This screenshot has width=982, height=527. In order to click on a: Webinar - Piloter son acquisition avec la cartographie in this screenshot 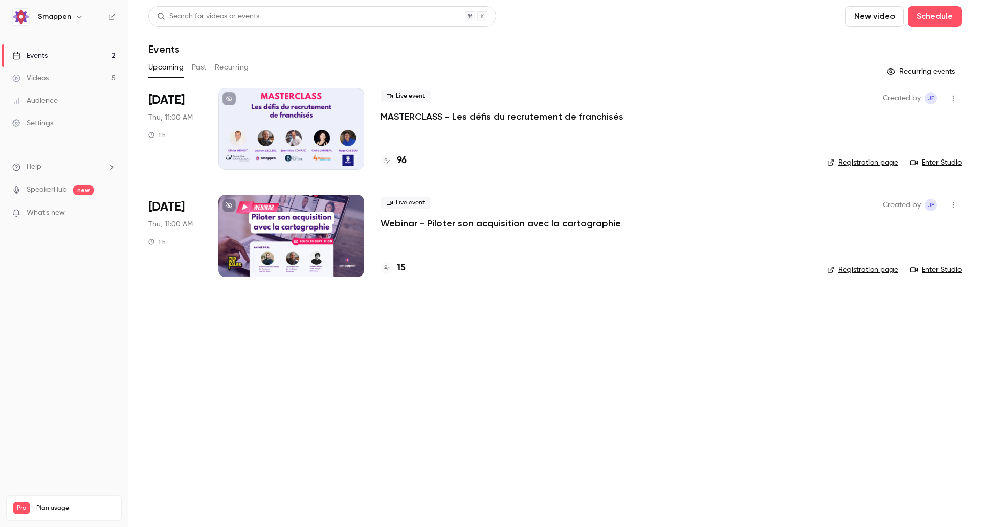, I will do `click(501, 224)`.